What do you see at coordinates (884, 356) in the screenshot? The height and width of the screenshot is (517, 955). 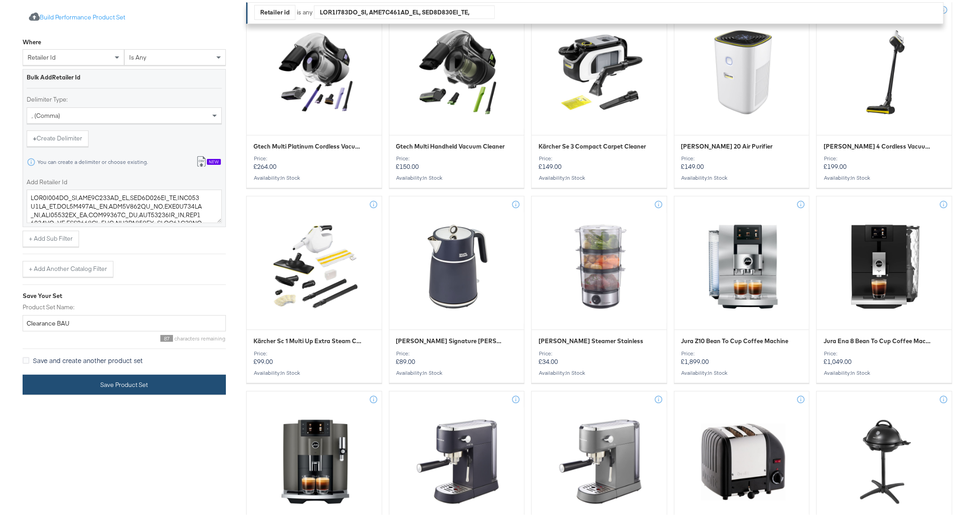 I see `p: £1,049.00` at bounding box center [884, 356].